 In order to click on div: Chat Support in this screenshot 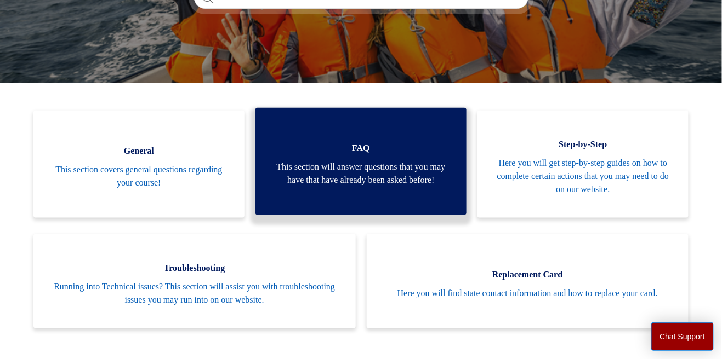, I will do `click(682, 337)`.